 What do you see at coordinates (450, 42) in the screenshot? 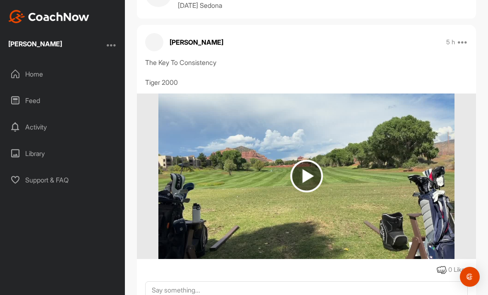
I see `p: 5 h` at bounding box center [450, 42].